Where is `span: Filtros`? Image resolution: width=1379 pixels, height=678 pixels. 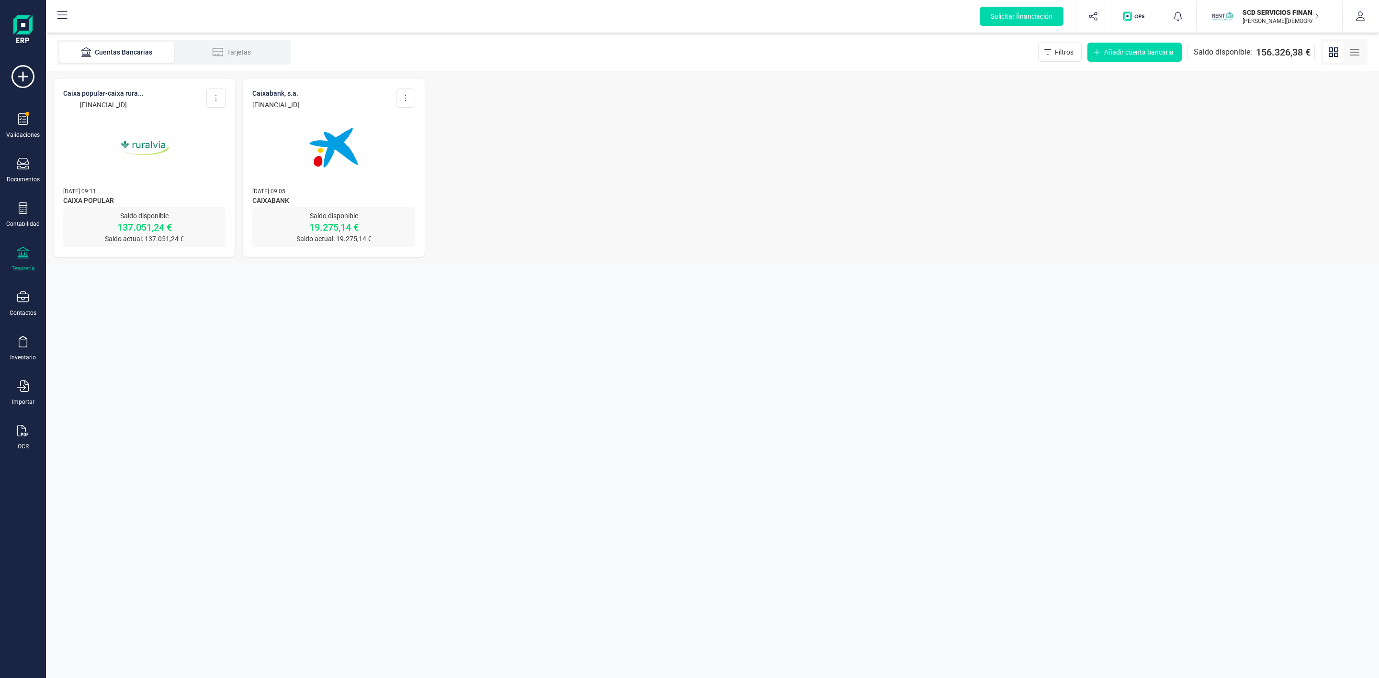
span: Filtros is located at coordinates (1064, 52).